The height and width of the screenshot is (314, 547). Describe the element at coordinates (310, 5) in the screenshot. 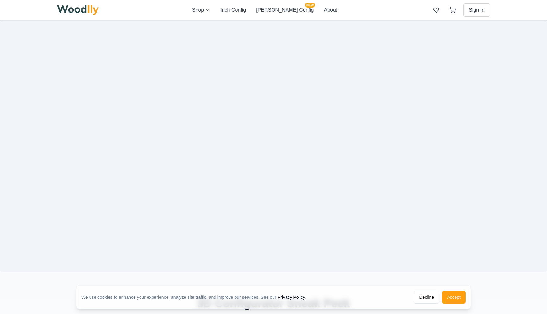

I see `span: NEW` at that location.